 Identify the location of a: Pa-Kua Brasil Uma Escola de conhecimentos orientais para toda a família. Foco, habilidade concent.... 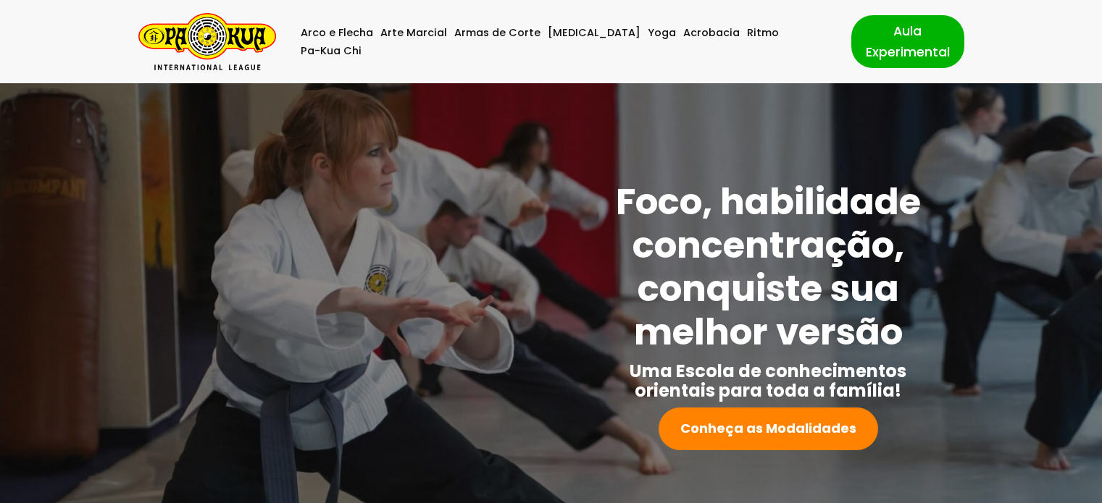
(207, 41).